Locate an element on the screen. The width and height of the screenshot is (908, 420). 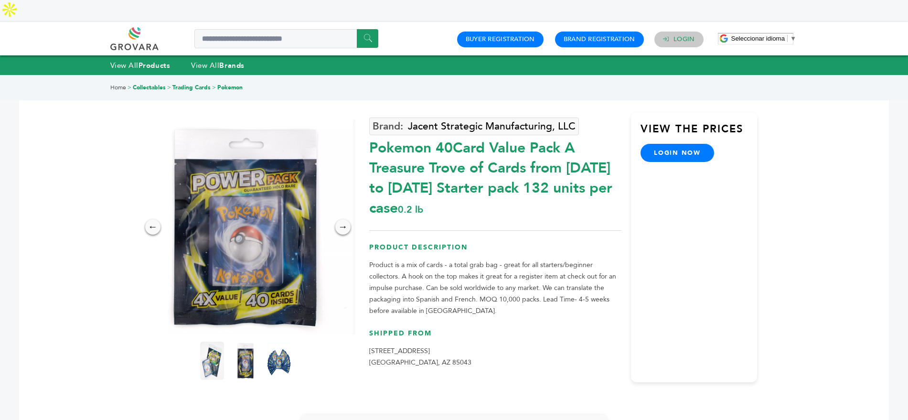
strong: Products is located at coordinates (154, 65).